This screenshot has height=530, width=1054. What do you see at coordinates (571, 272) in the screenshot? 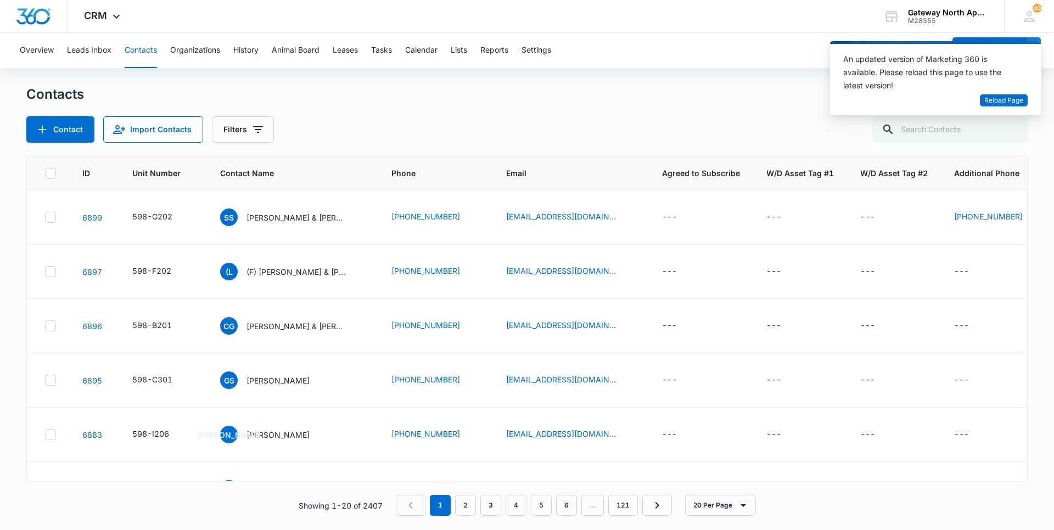
I see `div: Email - taniachavez202@gmail.com - Select to Edit Field` at bounding box center [571, 272].